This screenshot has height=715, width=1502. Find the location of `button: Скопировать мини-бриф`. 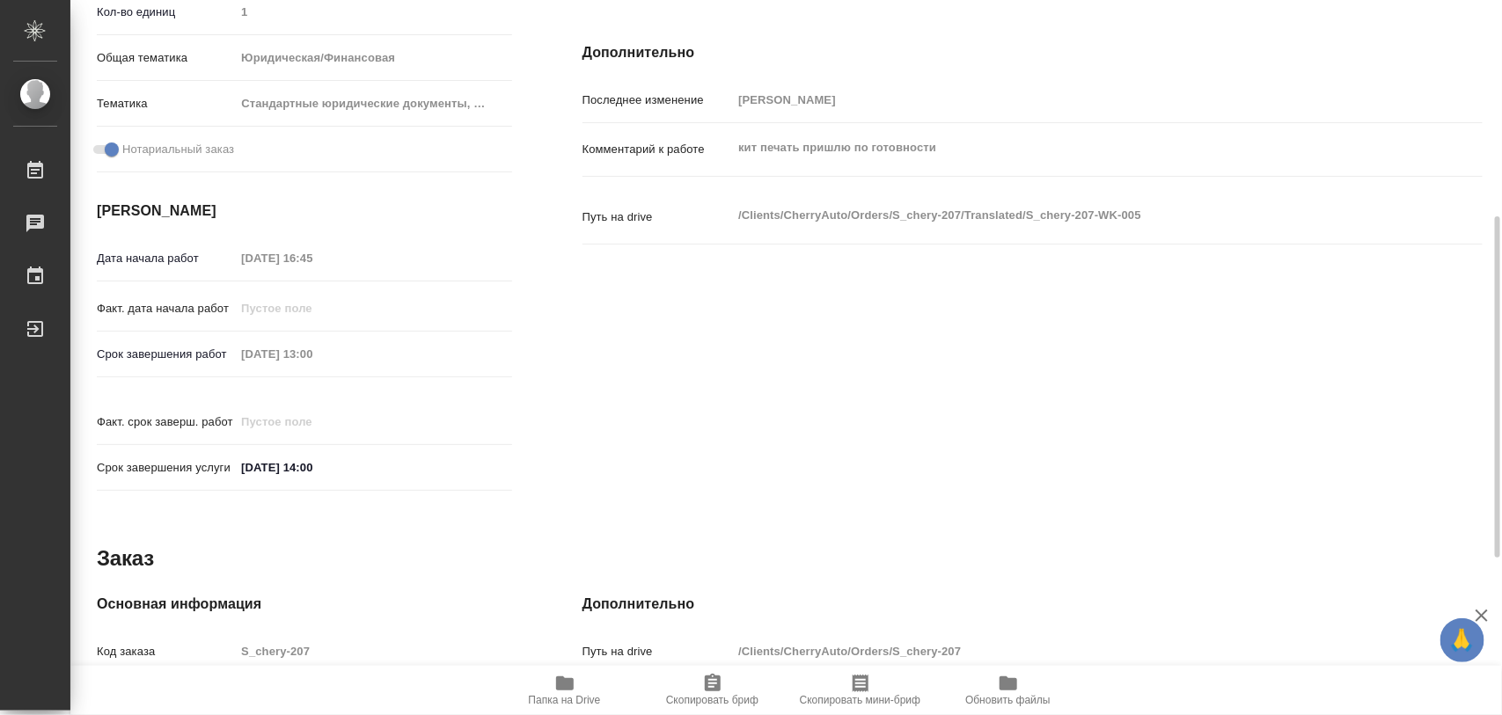

button: Скопировать мини-бриф is located at coordinates (860, 691).